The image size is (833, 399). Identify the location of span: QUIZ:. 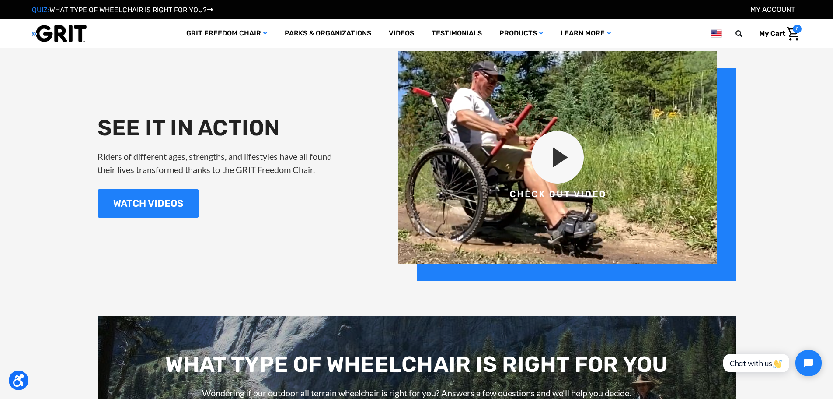
(41, 10).